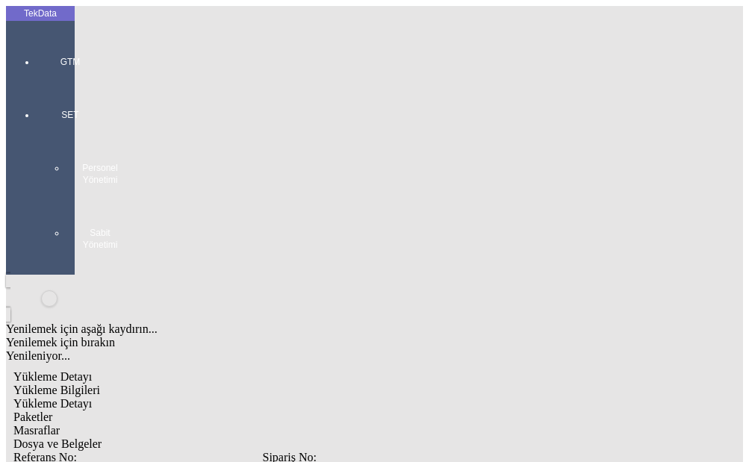  I want to click on span: Dosya ve Belgeler, so click(58, 444).